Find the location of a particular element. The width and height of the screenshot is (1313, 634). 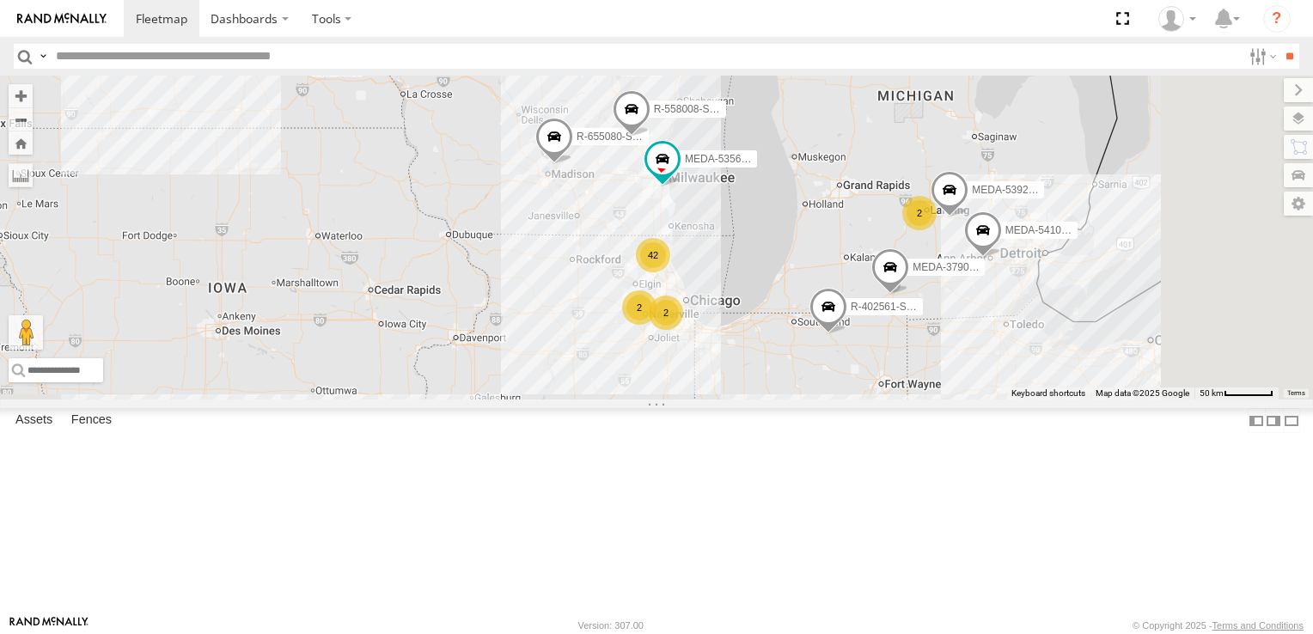

label: Dock Summary Table to the Left is located at coordinates (1256, 420).